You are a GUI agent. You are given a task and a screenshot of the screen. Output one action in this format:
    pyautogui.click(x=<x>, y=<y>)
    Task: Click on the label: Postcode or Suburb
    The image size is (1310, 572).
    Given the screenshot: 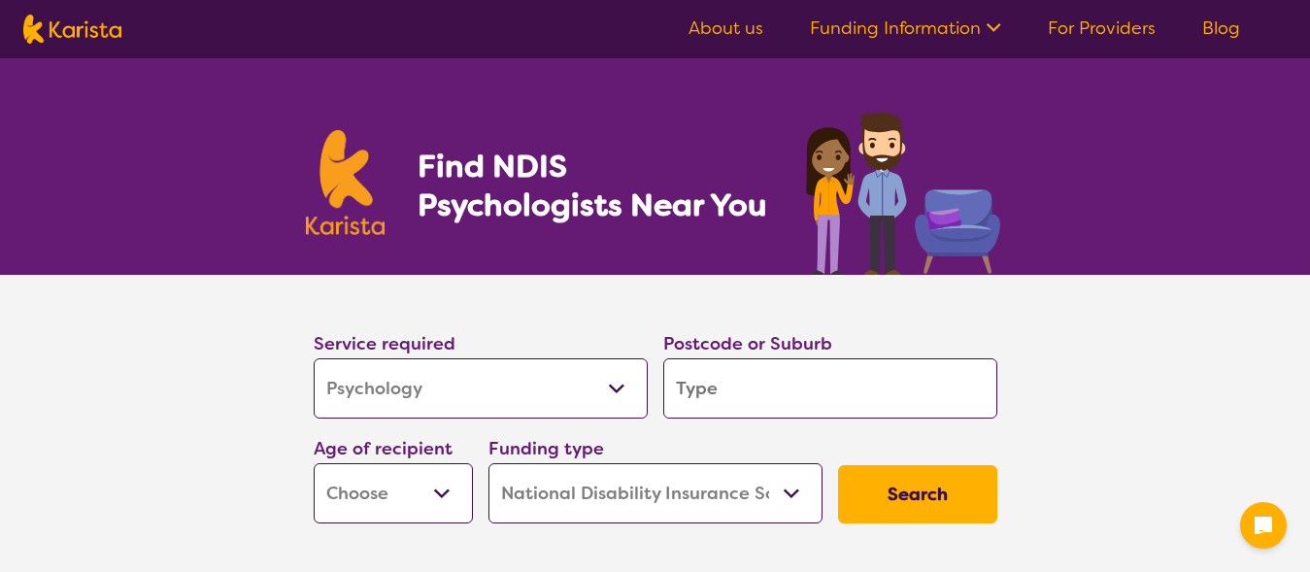 What is the action you would take?
    pyautogui.click(x=748, y=344)
    